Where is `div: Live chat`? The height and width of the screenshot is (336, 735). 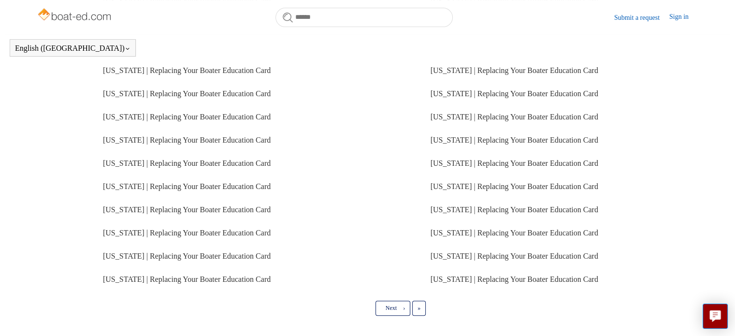 div: Live chat is located at coordinates (715, 316).